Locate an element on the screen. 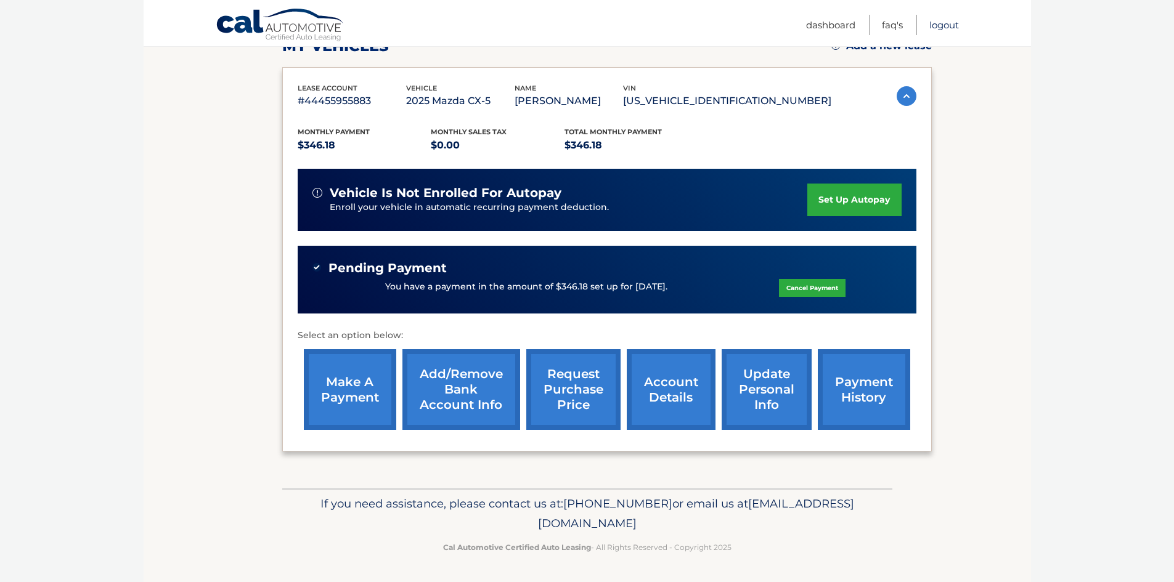 Image resolution: width=1174 pixels, height=582 pixels. span: Pending Payment is located at coordinates (388, 268).